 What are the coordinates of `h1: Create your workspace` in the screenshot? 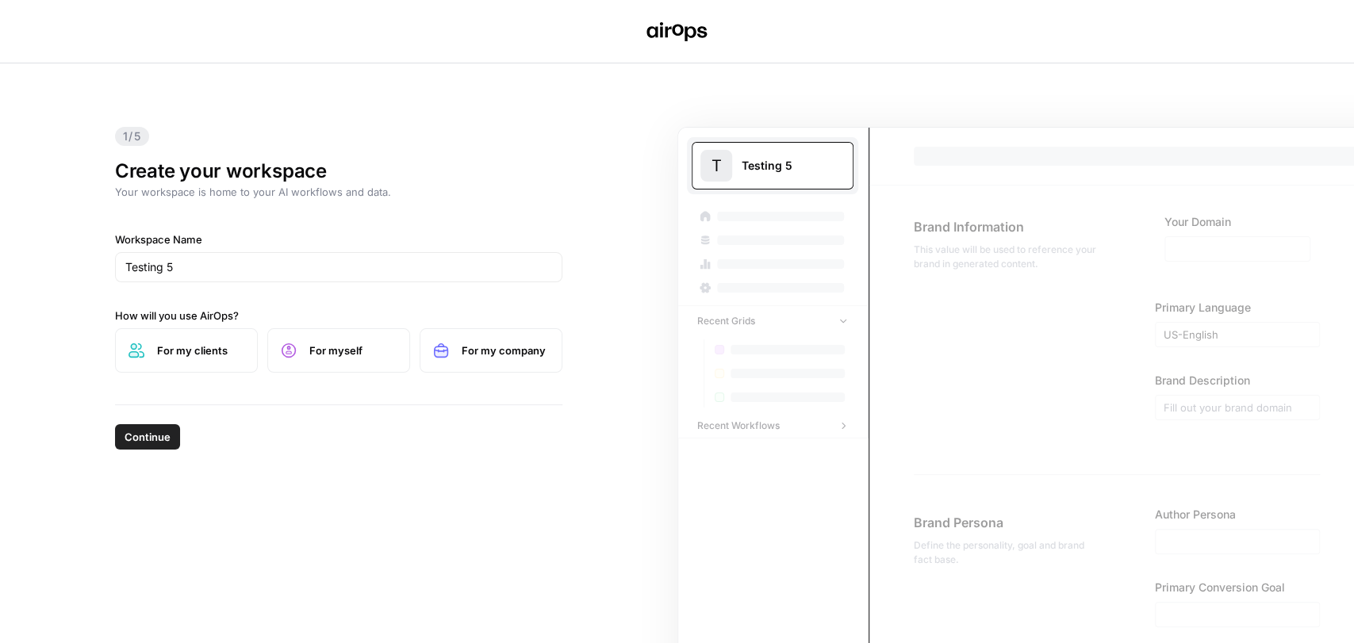 It's located at (339, 171).